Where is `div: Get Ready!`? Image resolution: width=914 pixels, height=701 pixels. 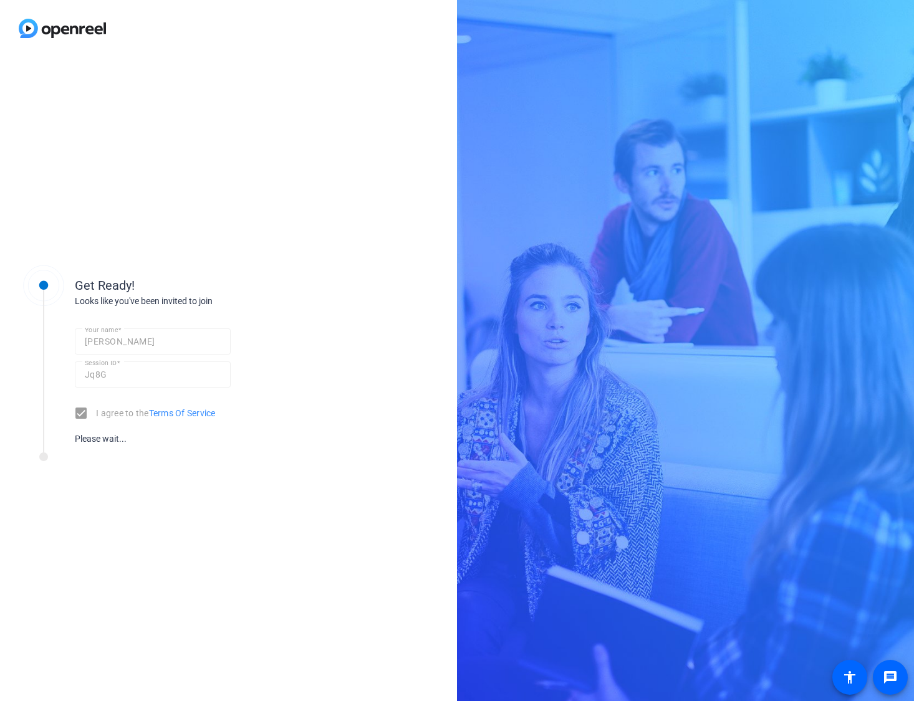
div: Get Ready! is located at coordinates (199, 285).